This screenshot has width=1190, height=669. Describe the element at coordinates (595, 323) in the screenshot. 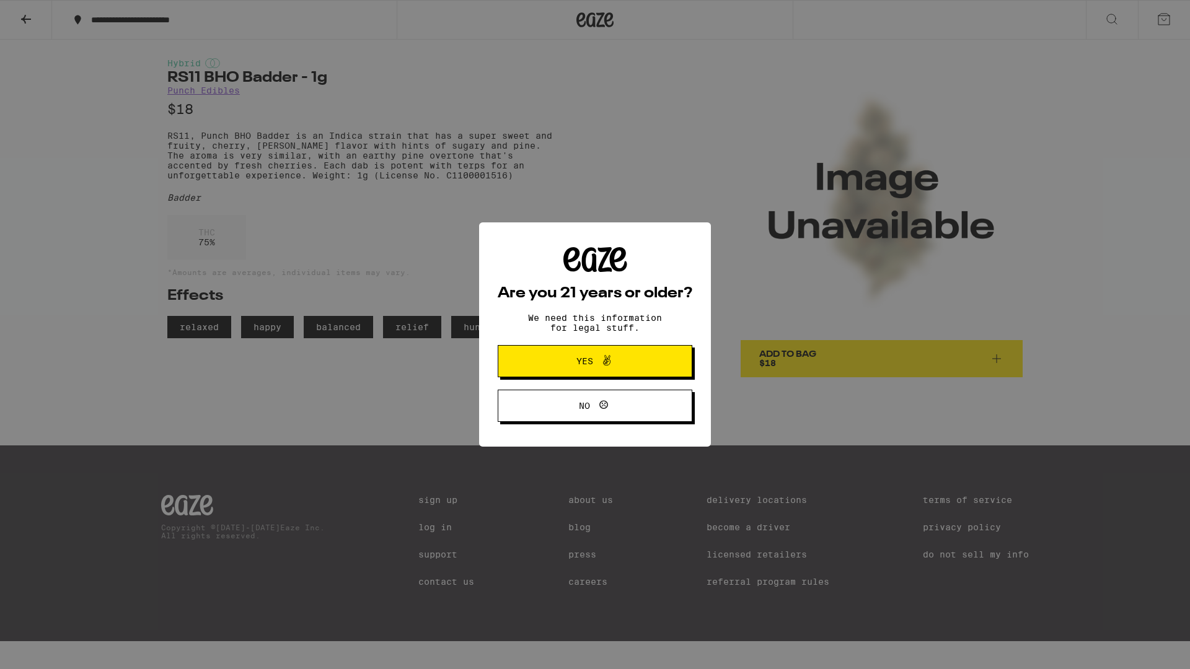

I see `p: We need this information for legal stuff.` at that location.